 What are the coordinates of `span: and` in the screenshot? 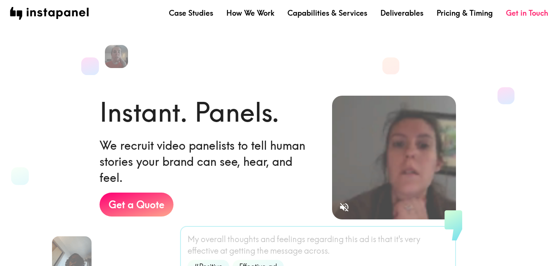 It's located at (268, 240).